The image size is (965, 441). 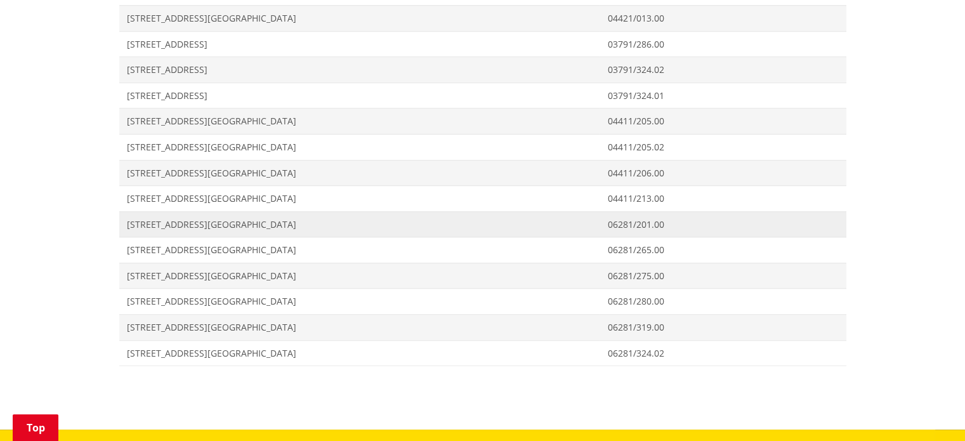 What do you see at coordinates (723, 354) in the screenshot?
I see `span: 06281/324.02` at bounding box center [723, 354].